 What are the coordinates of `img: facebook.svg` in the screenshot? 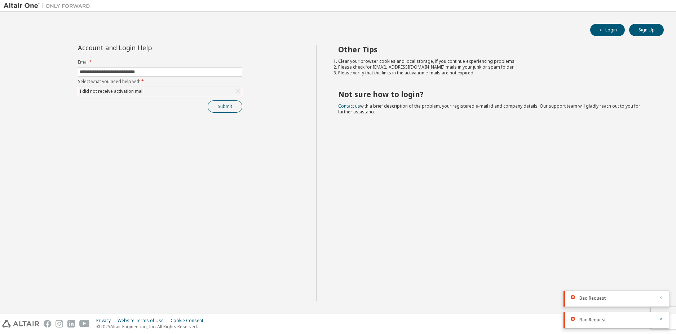 It's located at (47, 323).